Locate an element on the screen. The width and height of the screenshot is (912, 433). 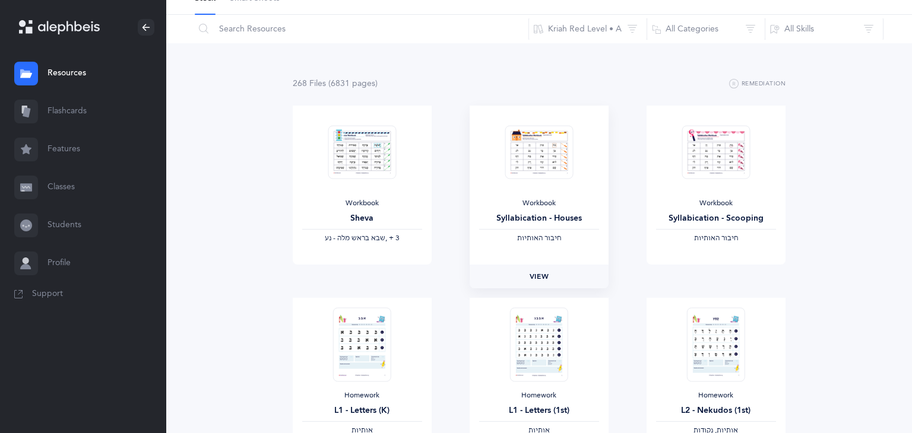
span: 268 File is located at coordinates (309, 84).